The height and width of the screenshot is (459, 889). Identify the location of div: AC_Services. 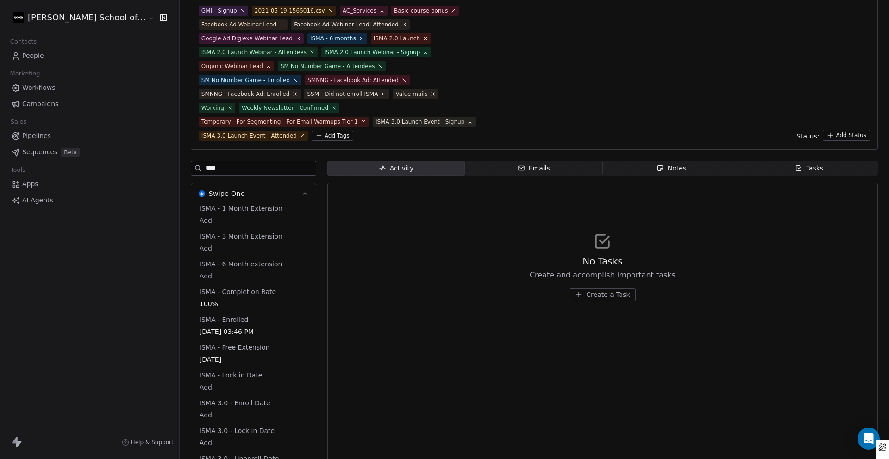
(359, 11).